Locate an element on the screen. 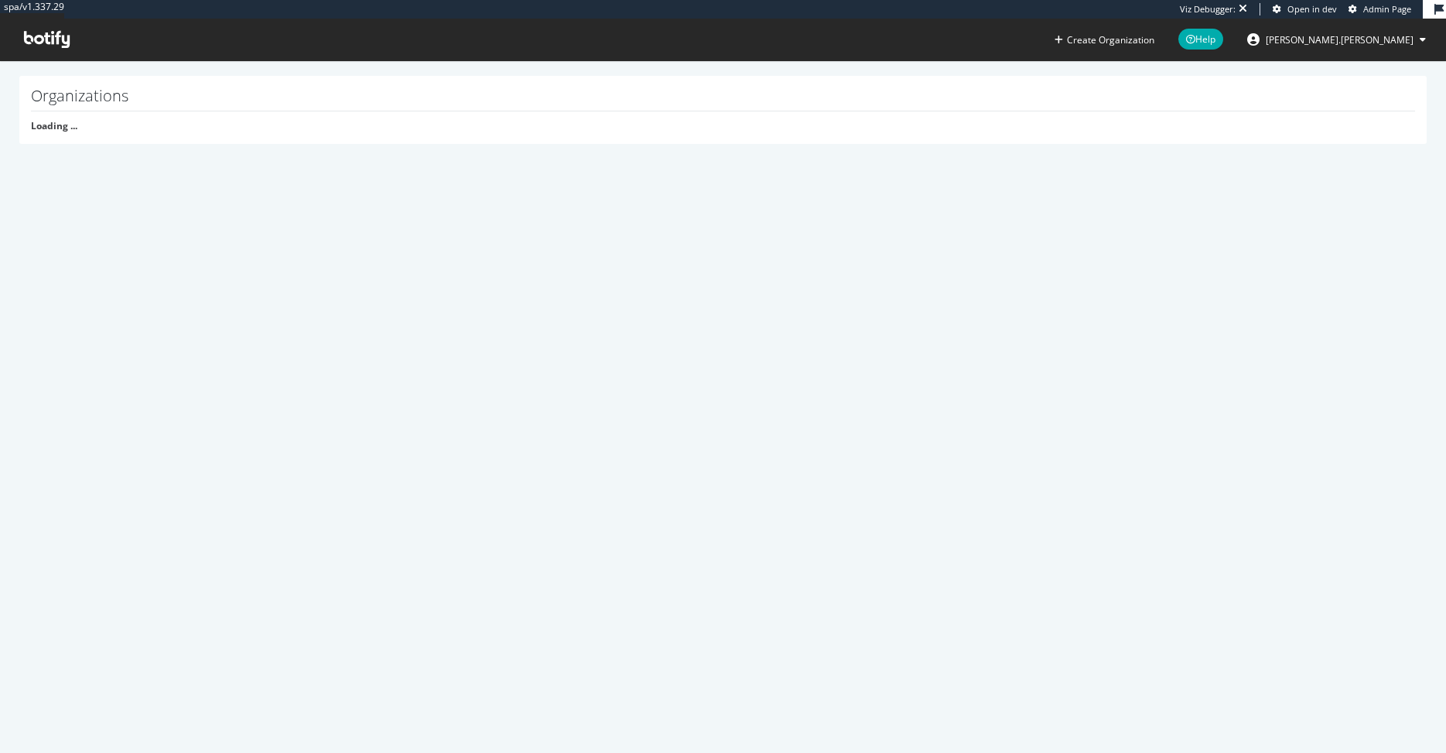 Image resolution: width=1446 pixels, height=753 pixels. span: Open in dev is located at coordinates (1312, 9).